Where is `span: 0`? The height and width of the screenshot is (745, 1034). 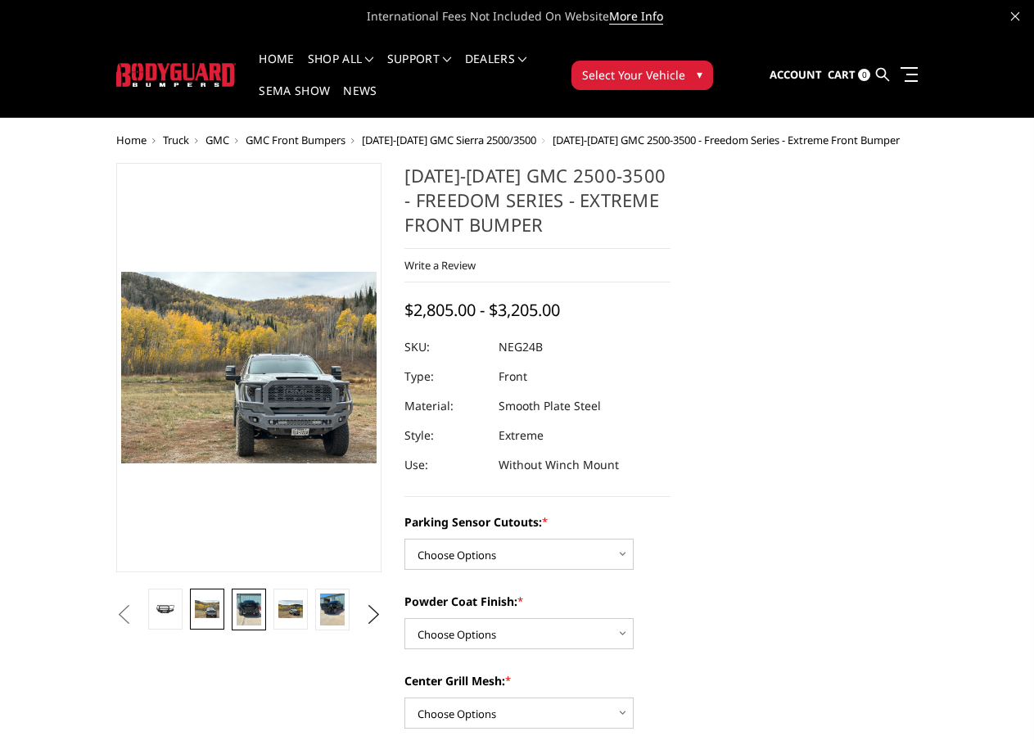
span: 0 is located at coordinates (864, 75).